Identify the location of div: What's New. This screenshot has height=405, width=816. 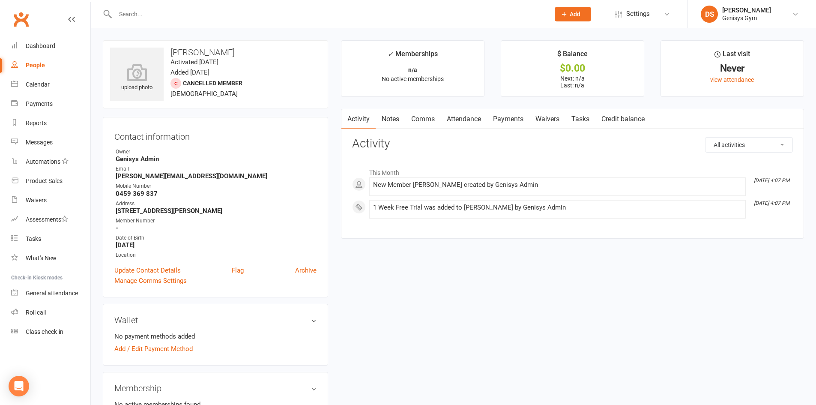
(41, 258).